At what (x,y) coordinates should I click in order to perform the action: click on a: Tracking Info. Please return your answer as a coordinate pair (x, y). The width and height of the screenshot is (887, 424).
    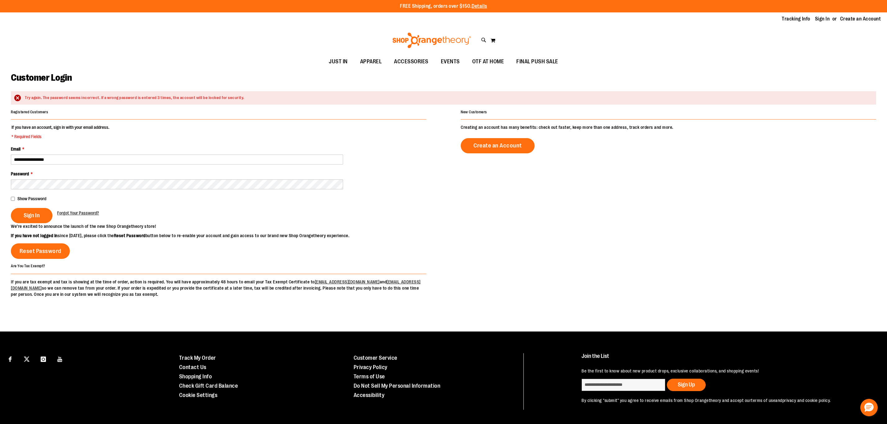
    Looking at the image, I should click on (796, 19).